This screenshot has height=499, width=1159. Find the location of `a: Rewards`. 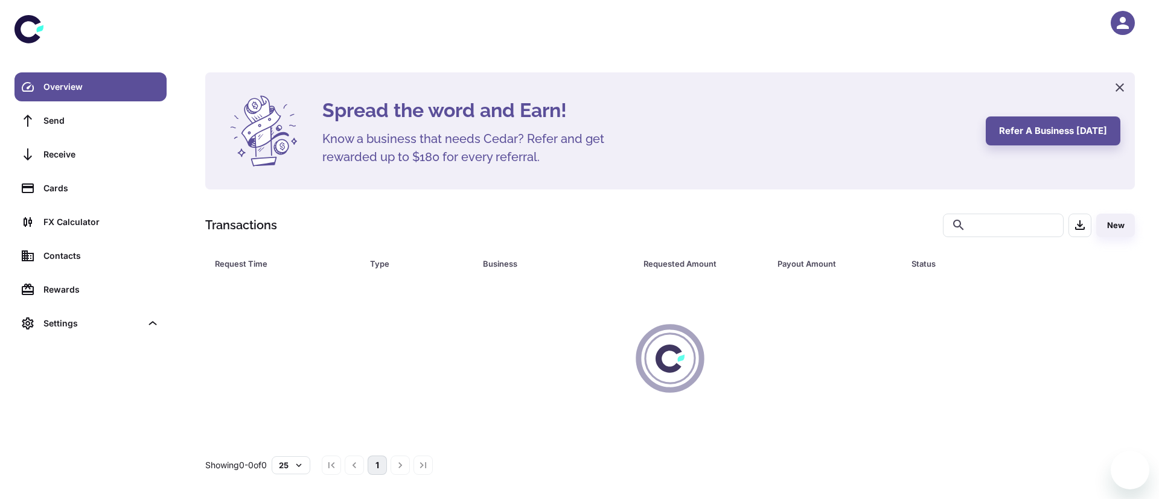

a: Rewards is located at coordinates (91, 290).